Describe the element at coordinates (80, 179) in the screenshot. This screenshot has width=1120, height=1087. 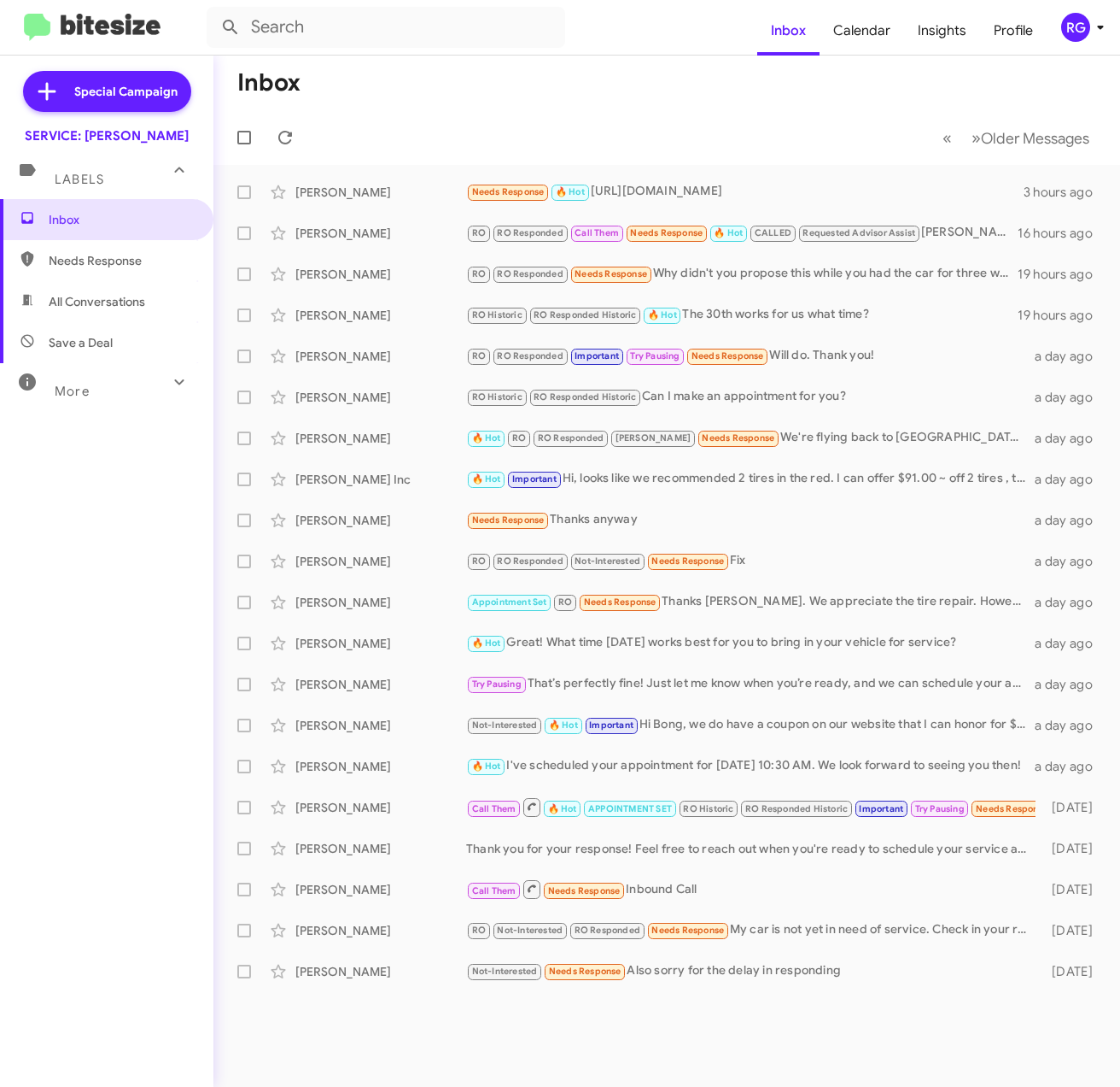
I see `span: Labels` at that location.